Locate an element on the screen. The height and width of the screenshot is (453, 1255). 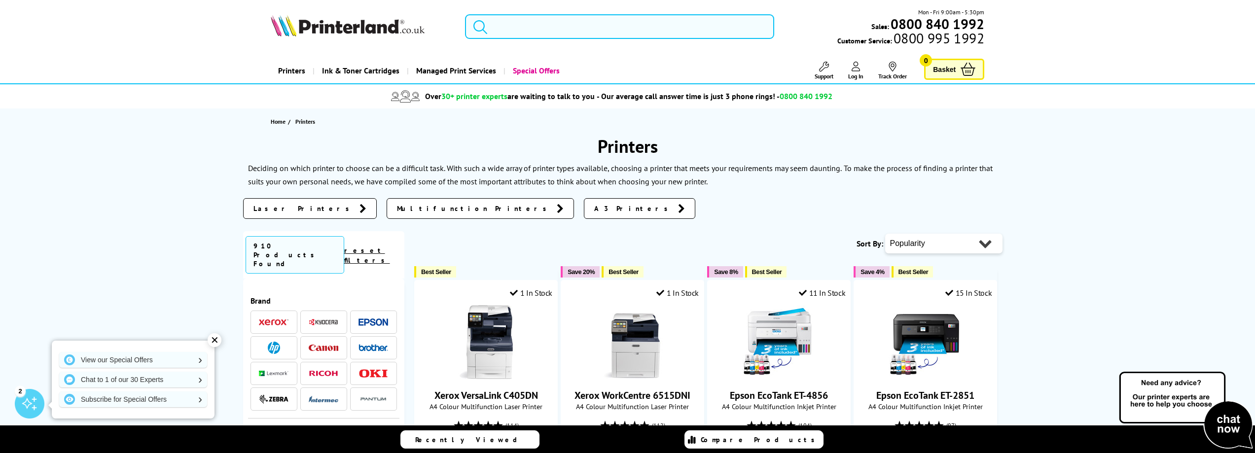
img: OKI is located at coordinates (373, 373).